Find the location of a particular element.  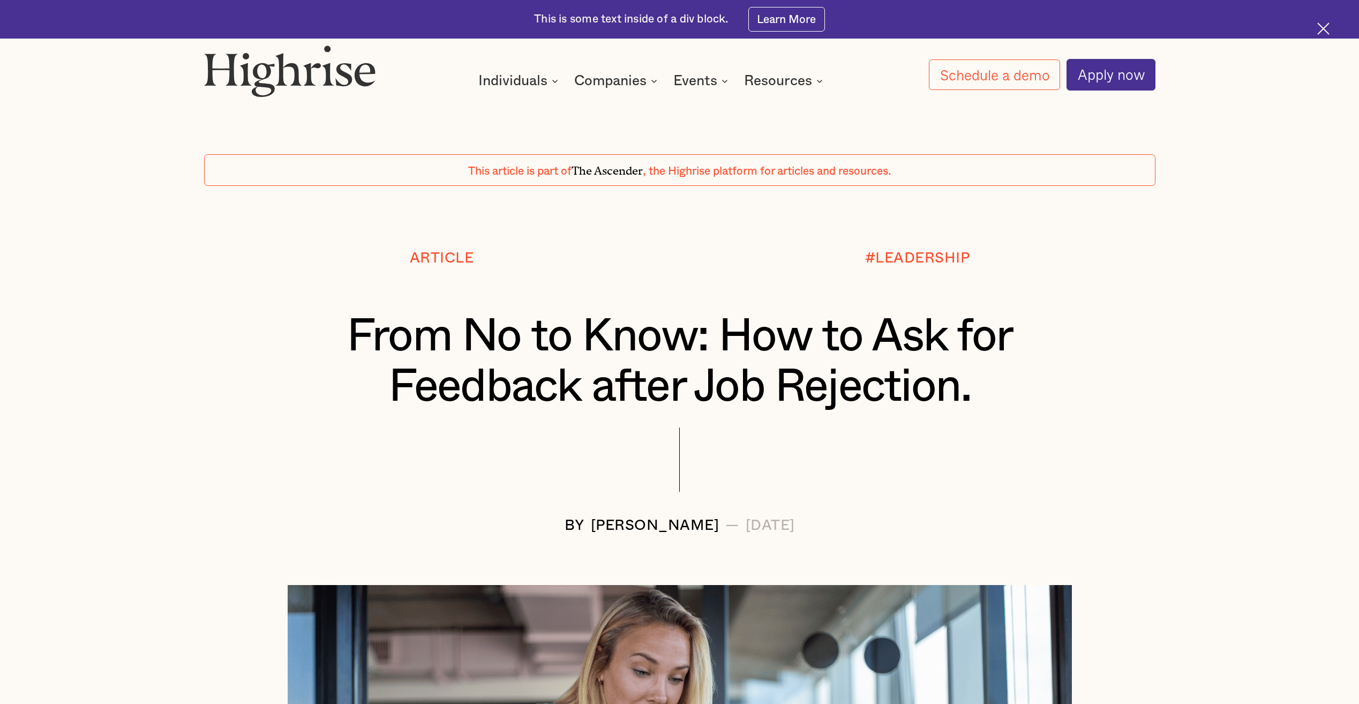

a: Apply now is located at coordinates (1111, 74).